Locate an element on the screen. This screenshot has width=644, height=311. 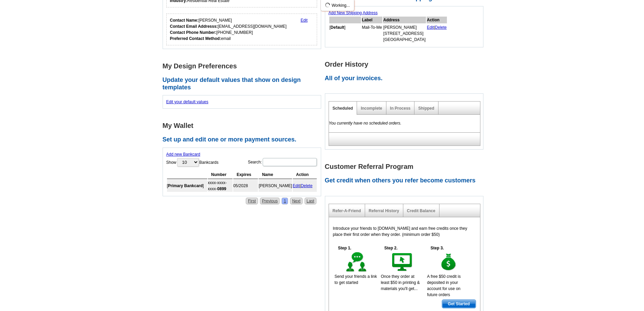
h5: Step 3. is located at coordinates (437, 248).